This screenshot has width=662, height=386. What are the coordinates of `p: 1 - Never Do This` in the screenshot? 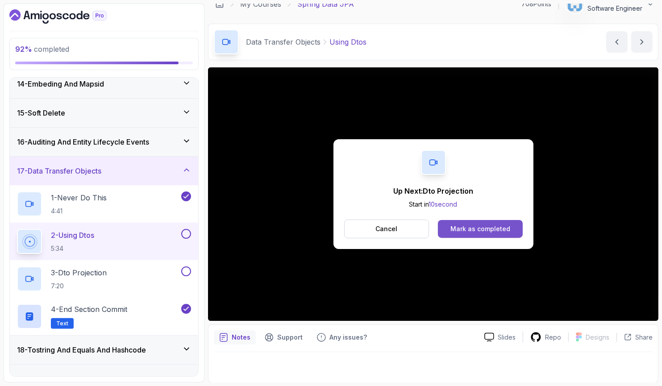 It's located at (79, 198).